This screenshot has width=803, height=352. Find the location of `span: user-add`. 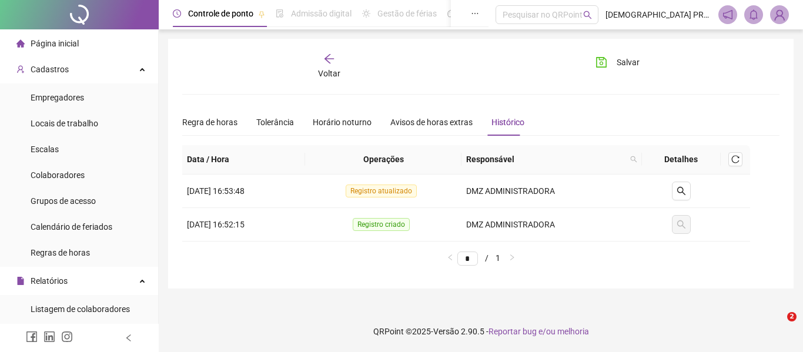

span: user-add is located at coordinates (21, 69).